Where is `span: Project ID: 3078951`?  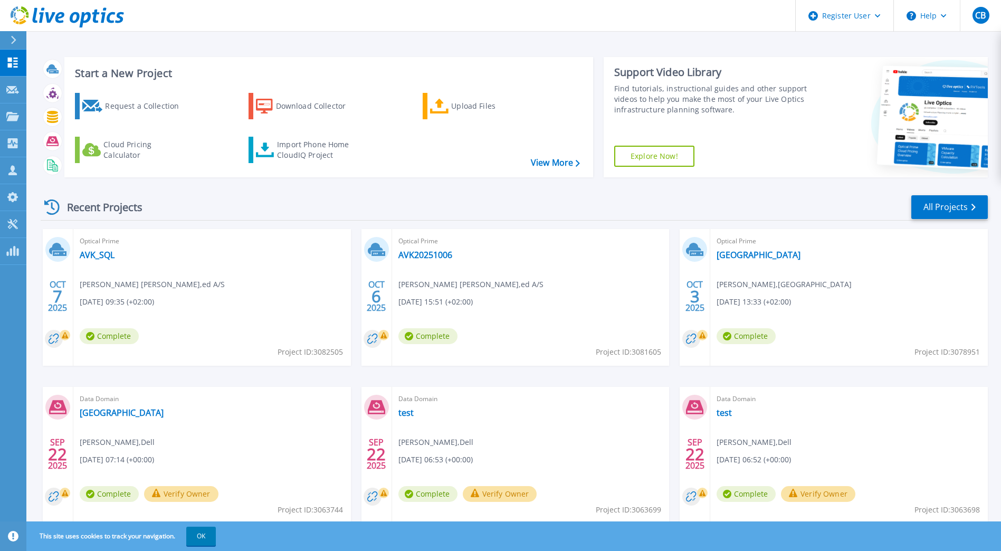
span: Project ID: 3078951 is located at coordinates (947, 352).